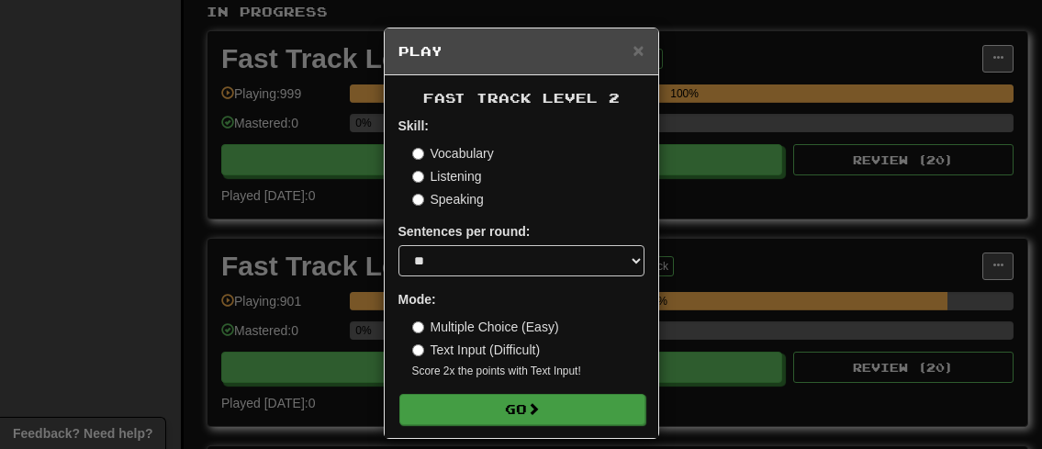  I want to click on label: Sentences per round:, so click(464, 231).